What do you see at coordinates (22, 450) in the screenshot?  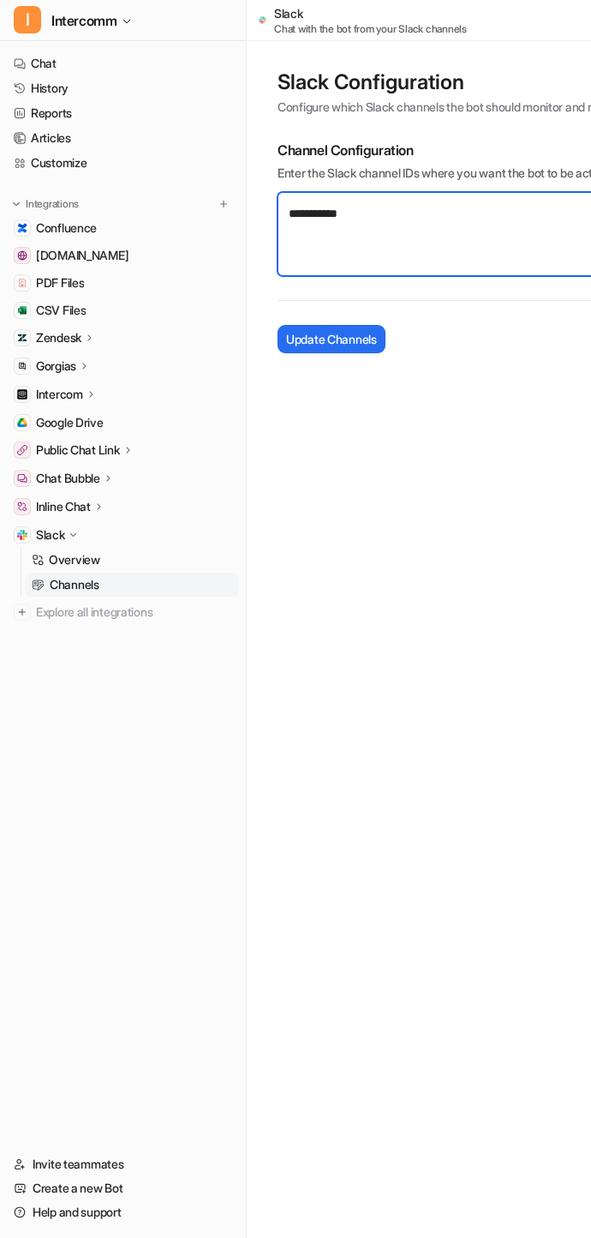 I see `img: Public Chat Link` at bounding box center [22, 450].